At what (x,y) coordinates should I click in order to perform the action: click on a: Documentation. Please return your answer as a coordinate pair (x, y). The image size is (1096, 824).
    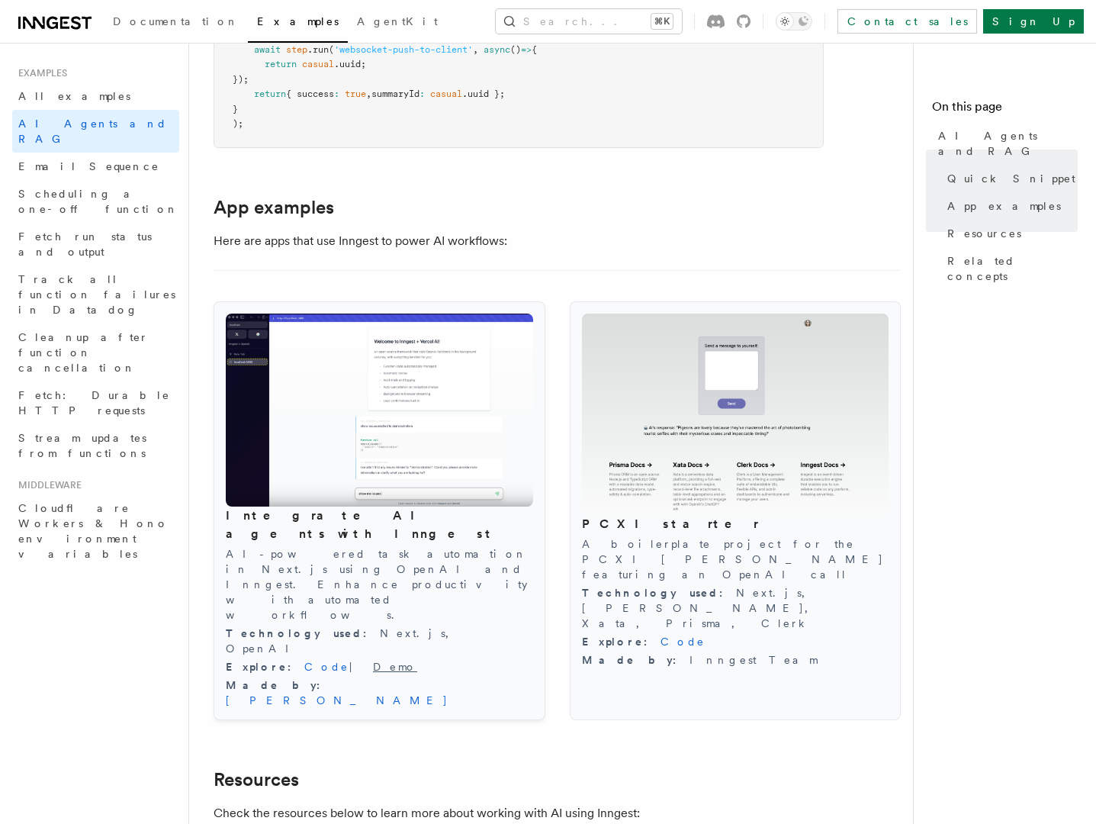
    Looking at the image, I should click on (175, 23).